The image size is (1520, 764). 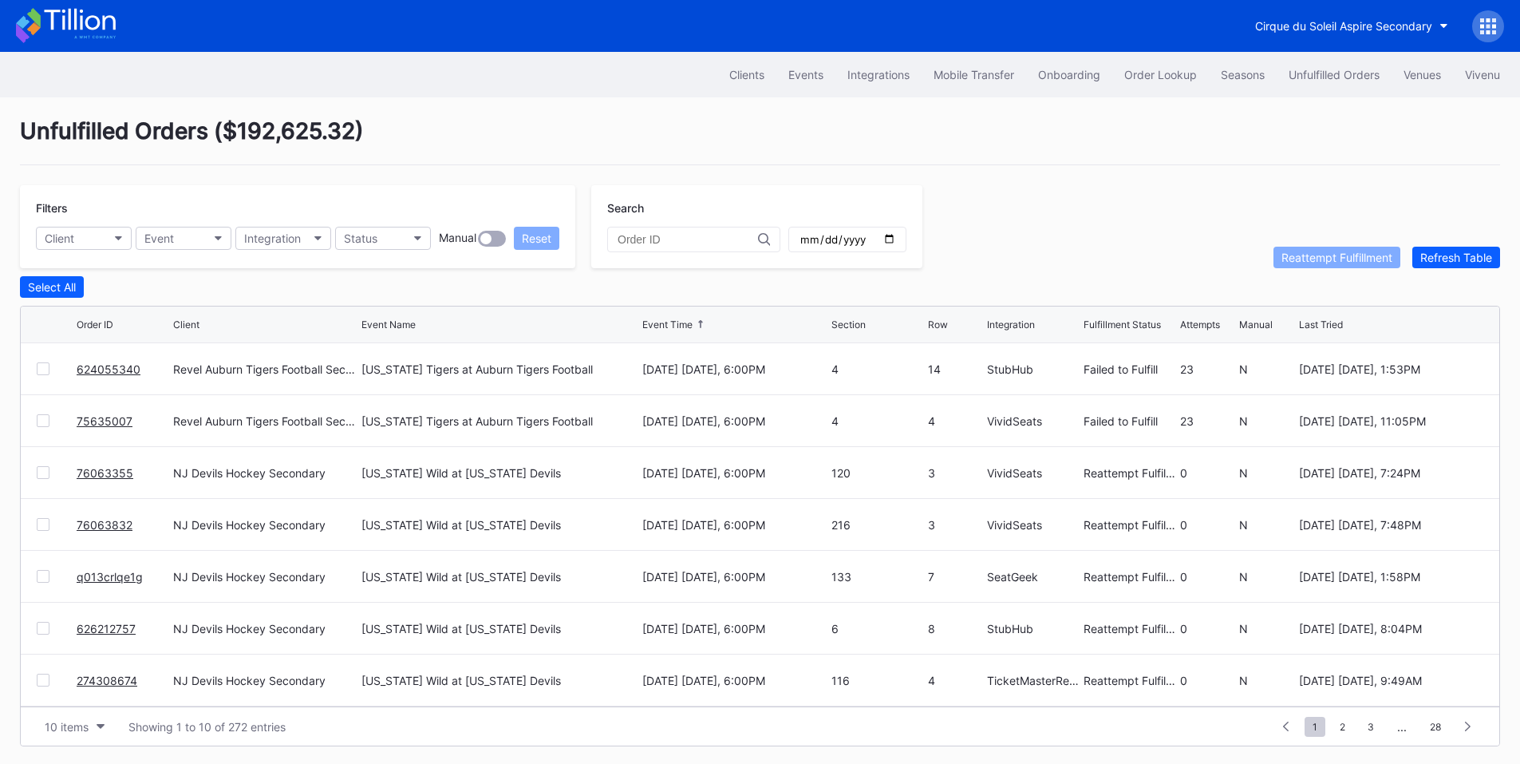 I want to click on div: Integrations, so click(x=879, y=74).